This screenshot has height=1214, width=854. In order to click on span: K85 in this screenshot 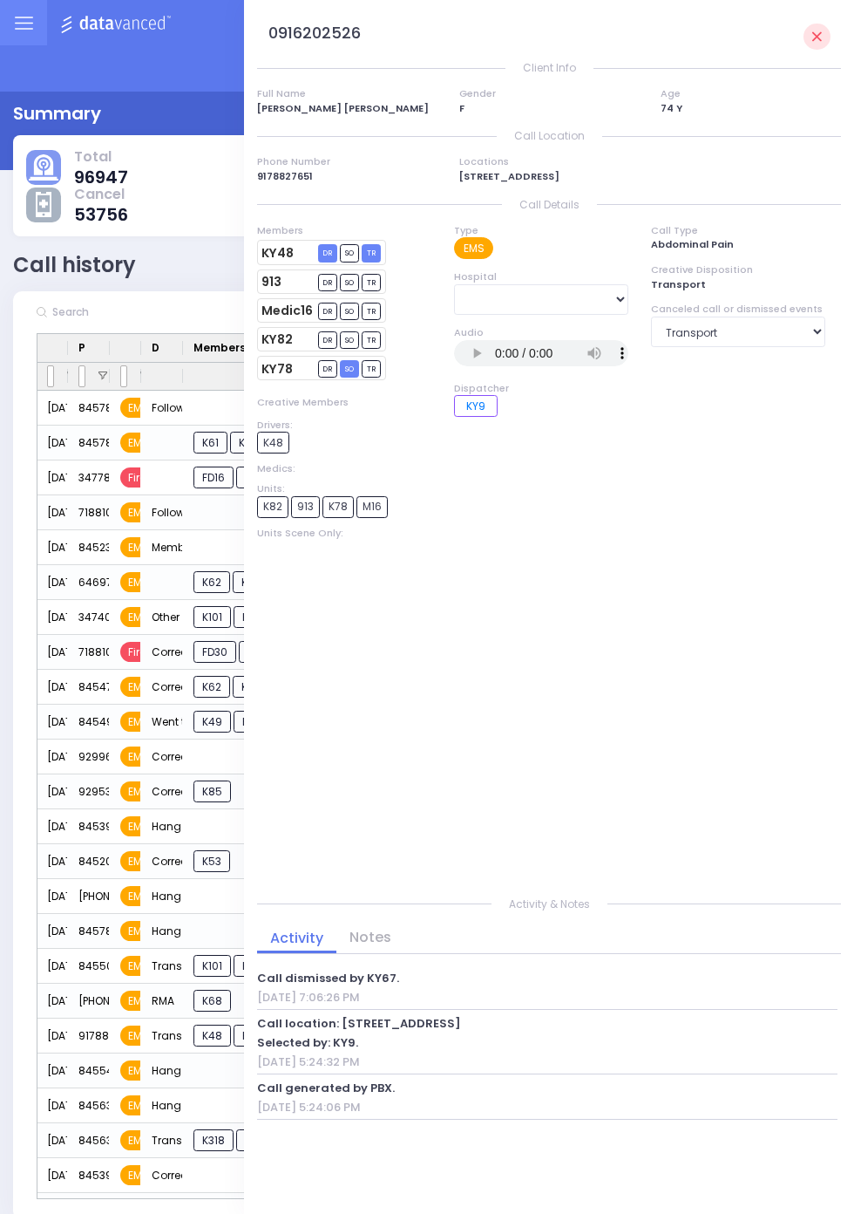, I will do `click(212, 791)`.